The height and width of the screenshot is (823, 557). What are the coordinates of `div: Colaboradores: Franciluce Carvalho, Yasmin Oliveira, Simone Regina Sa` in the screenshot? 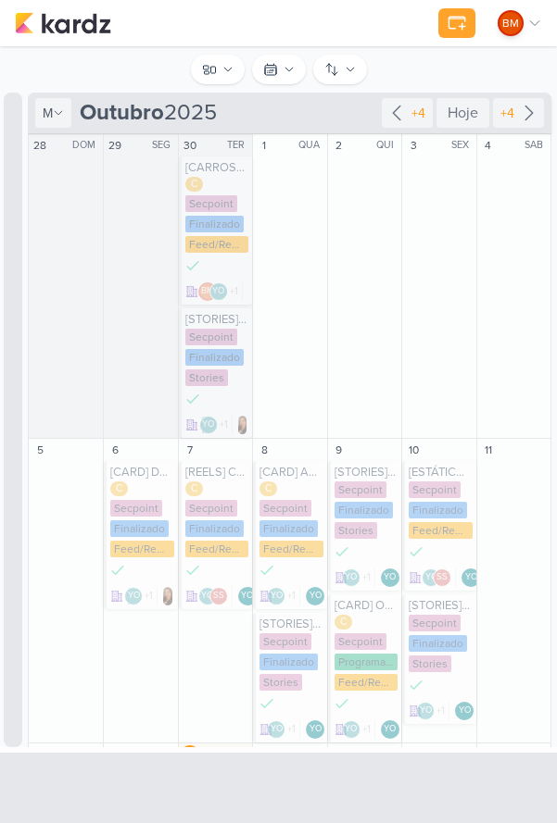 It's located at (218, 596).